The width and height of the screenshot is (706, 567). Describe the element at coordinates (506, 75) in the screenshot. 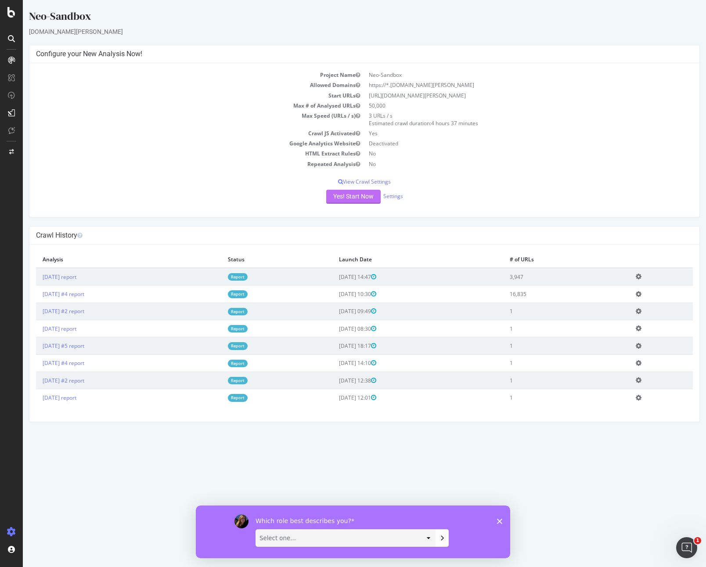

I see `td: Neo-Sandbox` at that location.